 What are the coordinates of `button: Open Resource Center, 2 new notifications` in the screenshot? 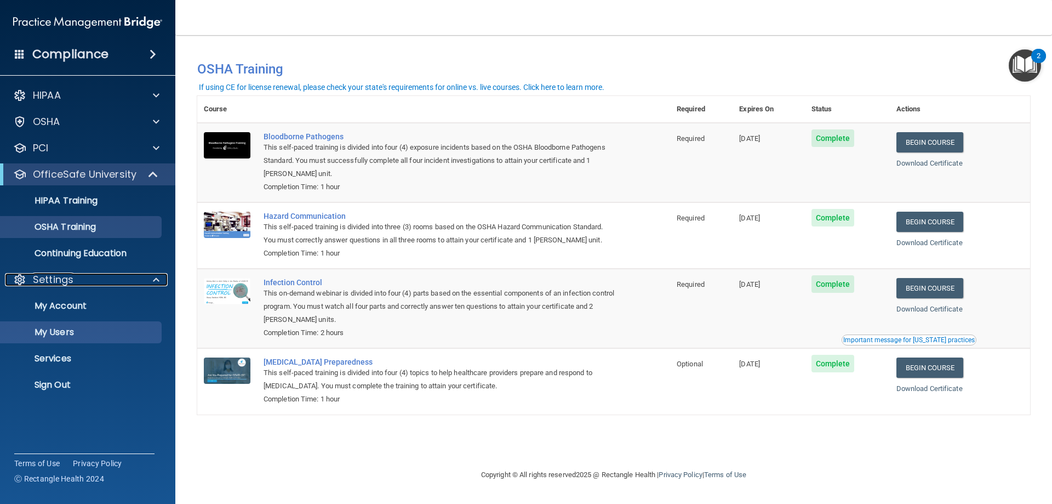 It's located at (1025, 65).